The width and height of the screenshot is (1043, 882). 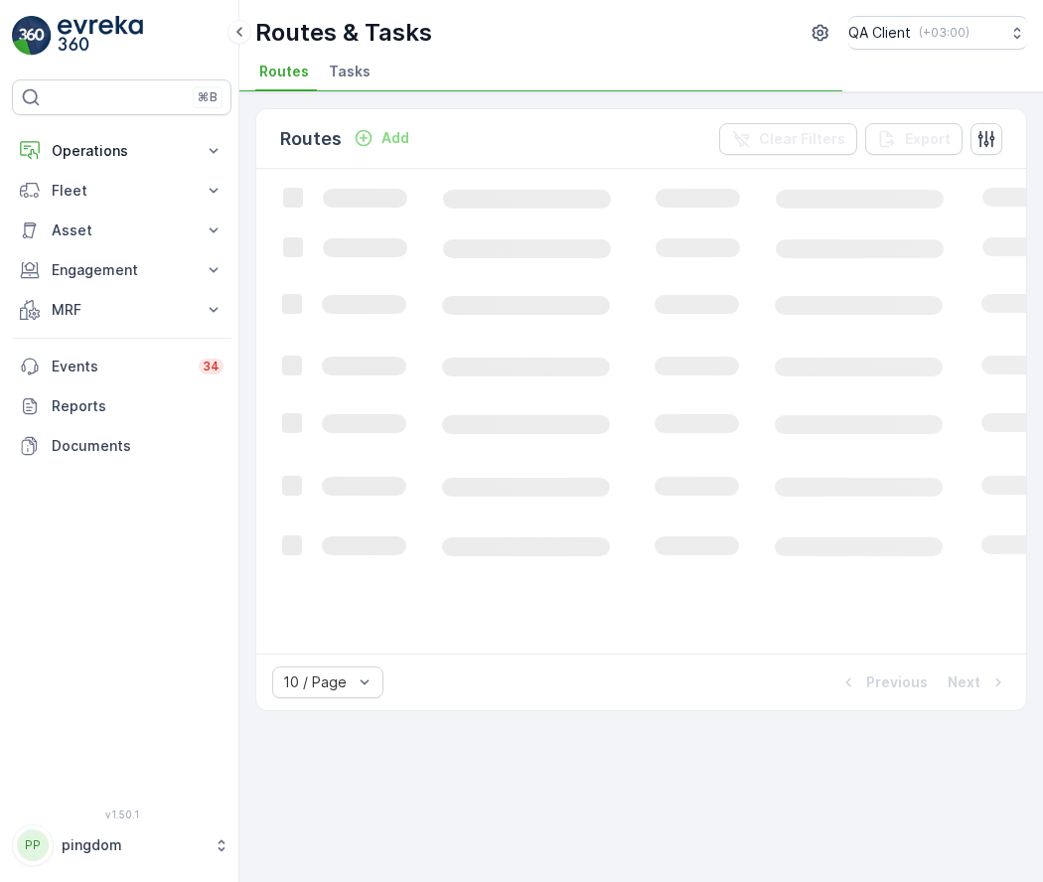 I want to click on button: Clear Filters, so click(x=788, y=139).